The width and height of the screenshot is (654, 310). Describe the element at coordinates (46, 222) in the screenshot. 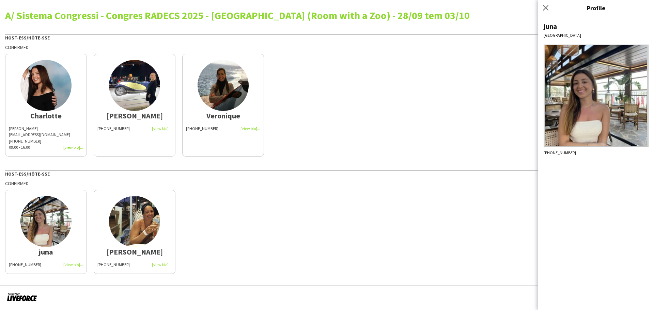

I see `img: thumb-664c8c4084106.jpeg` at that location.